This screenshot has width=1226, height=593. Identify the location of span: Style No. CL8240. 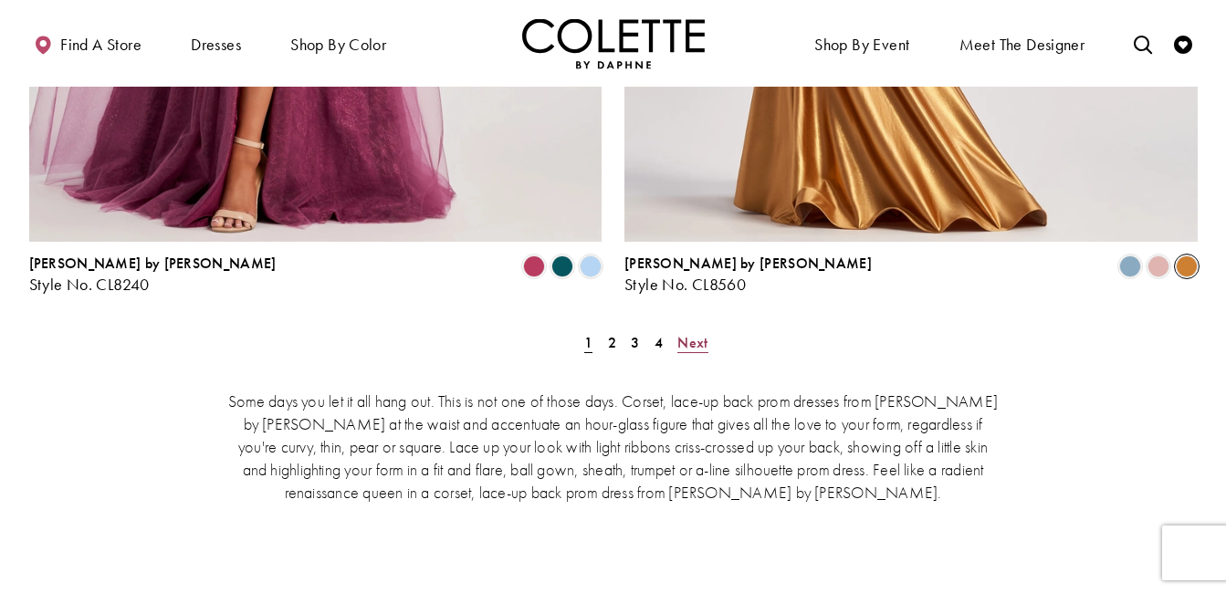
(89, 284).